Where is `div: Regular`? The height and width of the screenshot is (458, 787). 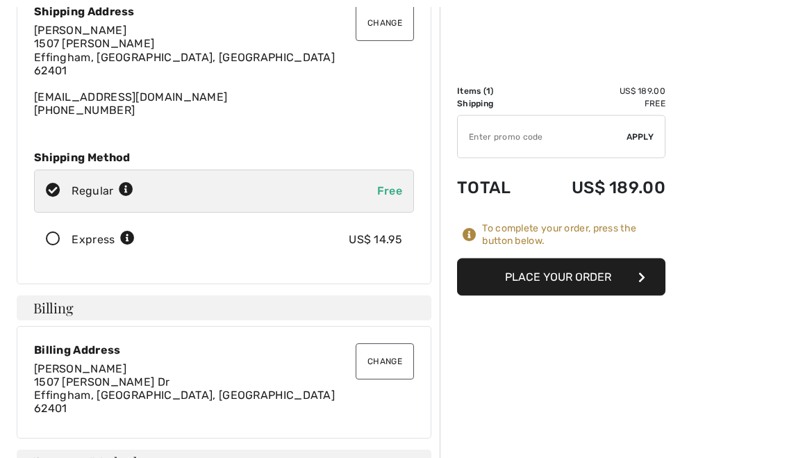 div: Regular is located at coordinates (102, 192).